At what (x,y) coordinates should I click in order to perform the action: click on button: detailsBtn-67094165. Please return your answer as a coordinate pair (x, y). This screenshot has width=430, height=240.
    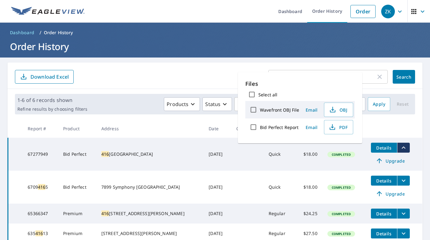
    Looking at the image, I should click on (384, 181).